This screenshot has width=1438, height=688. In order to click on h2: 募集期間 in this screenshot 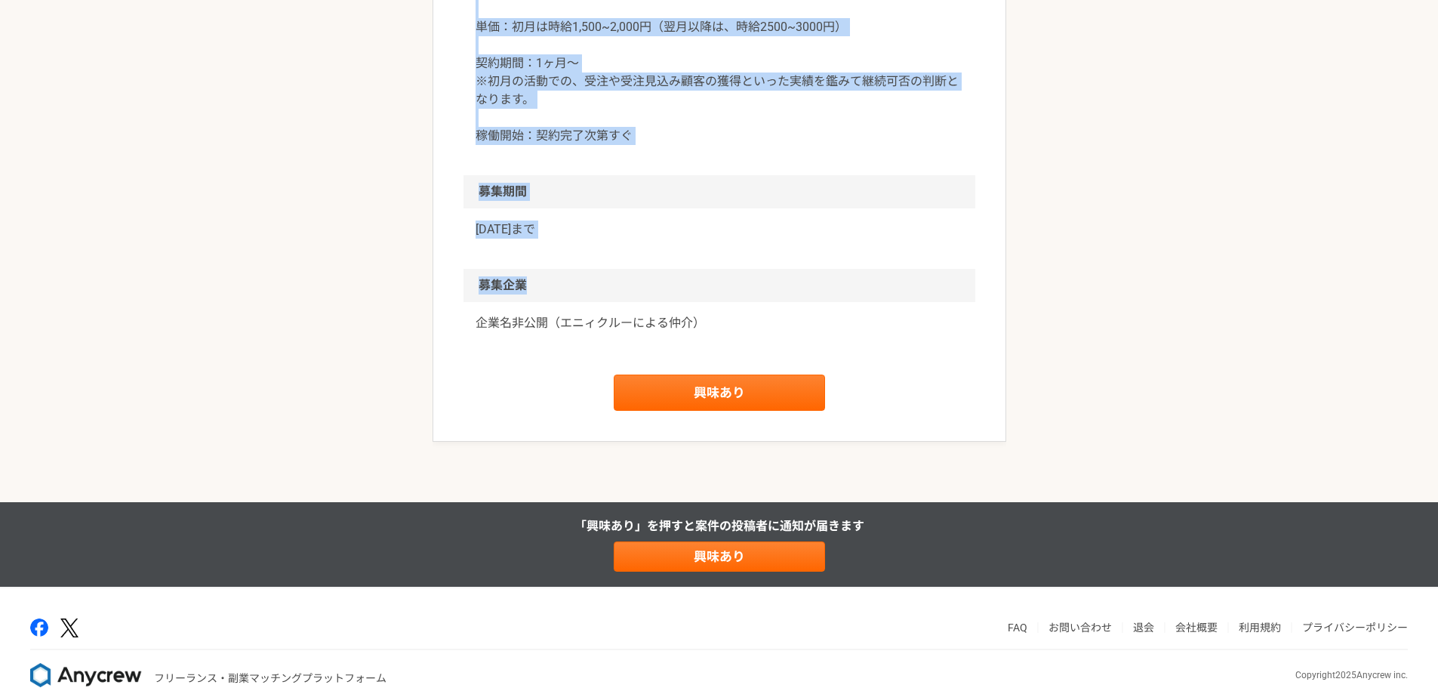, I will do `click(719, 192)`.